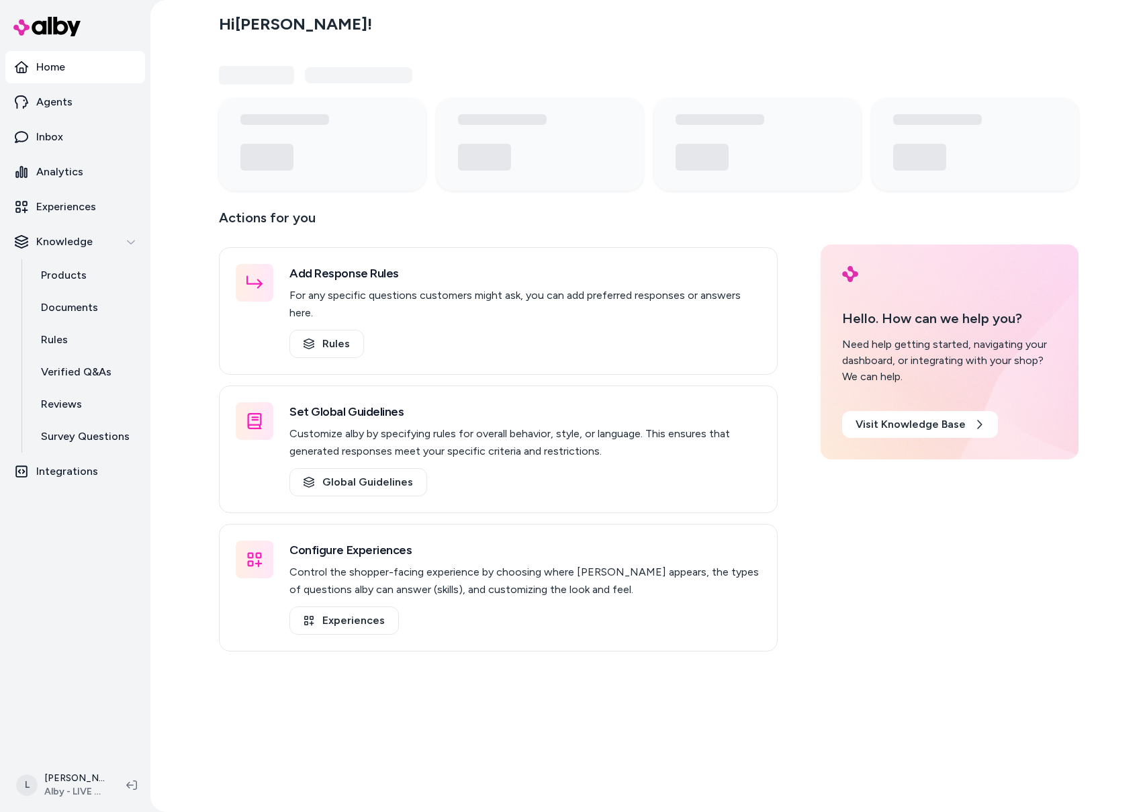  What do you see at coordinates (525, 412) in the screenshot?
I see `h3: Set Global Guidelines` at bounding box center [525, 412].